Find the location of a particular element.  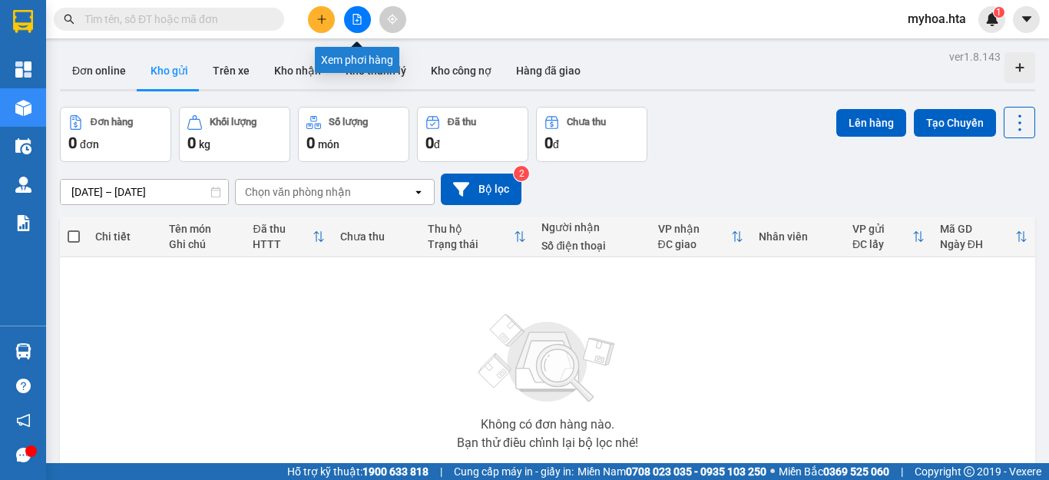

div: VP gửi is located at coordinates (882, 229).